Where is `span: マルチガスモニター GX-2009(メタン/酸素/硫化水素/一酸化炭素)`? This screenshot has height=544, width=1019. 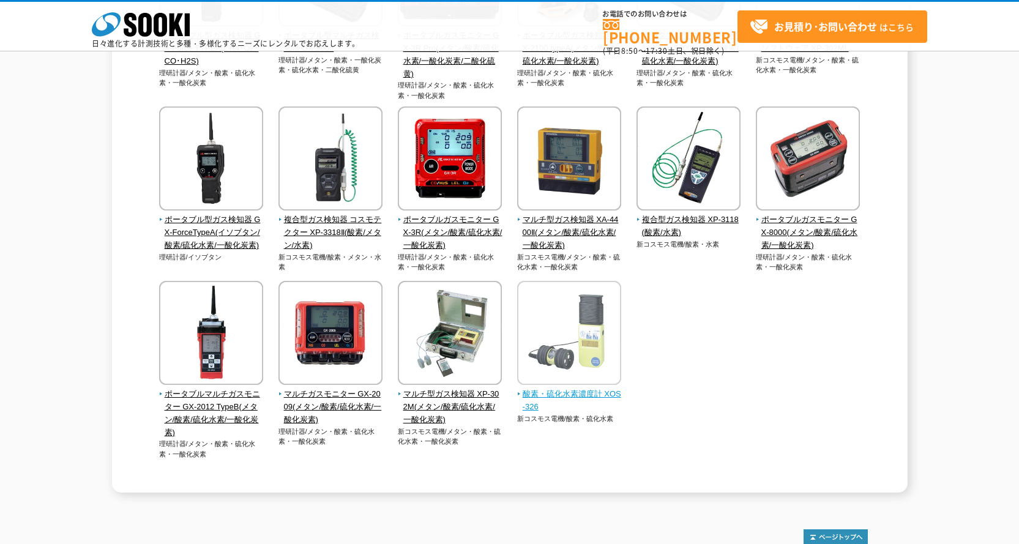 span: マルチガスモニター GX-2009(メタン/酸素/硫化水素/一酸化炭素) is located at coordinates (331, 407).